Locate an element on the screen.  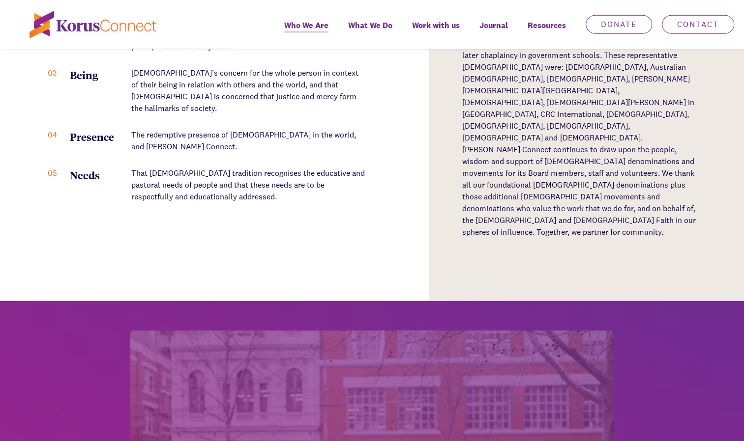
span: Who We Are is located at coordinates (306, 25).